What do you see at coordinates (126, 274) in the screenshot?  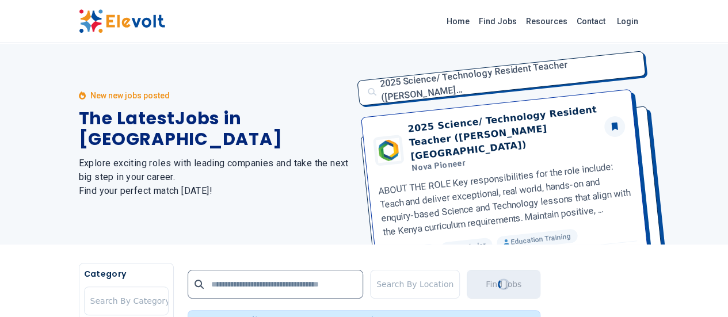 I see `h5: Category` at bounding box center [126, 274].